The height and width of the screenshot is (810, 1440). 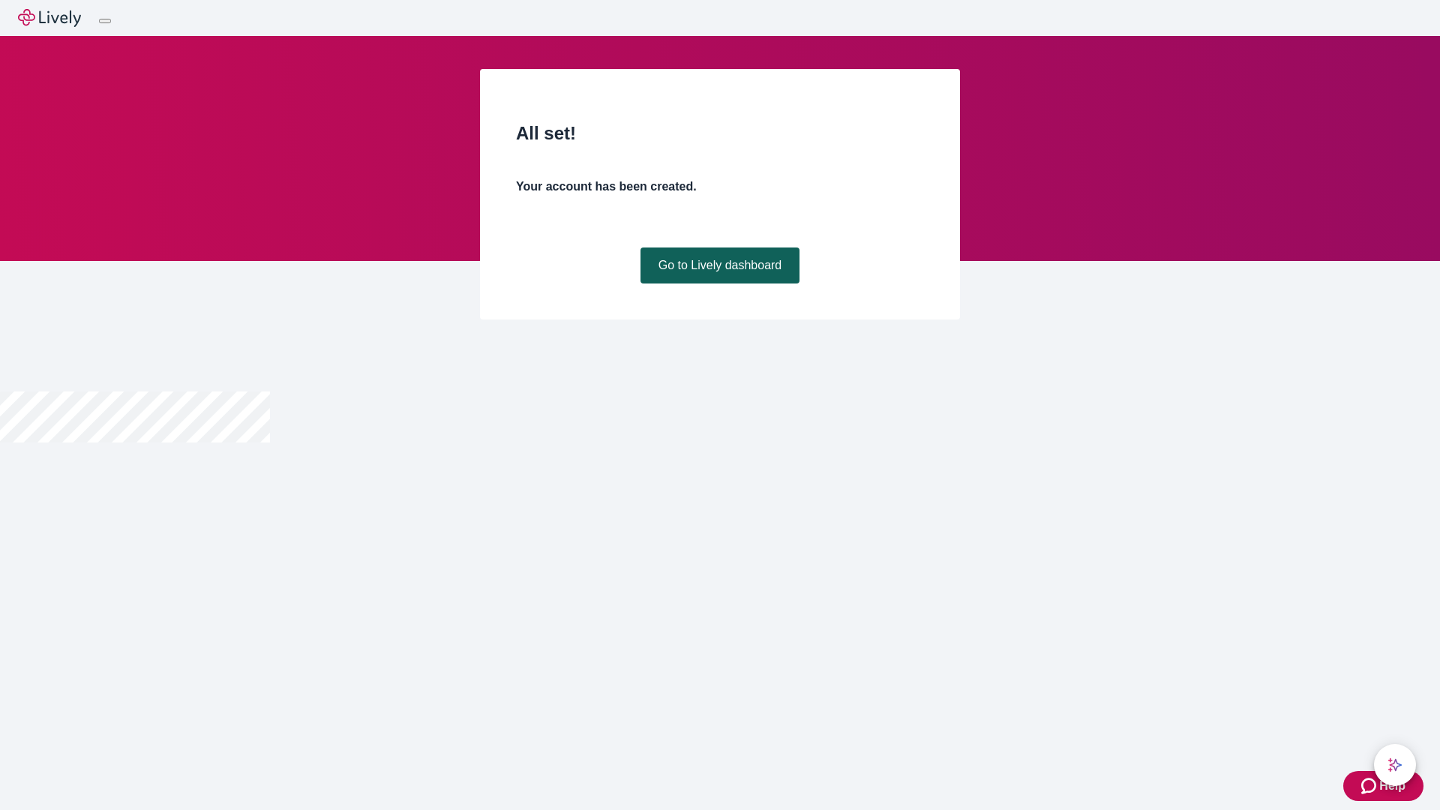 I want to click on button: Zendesk support iconHelp, so click(x=1383, y=786).